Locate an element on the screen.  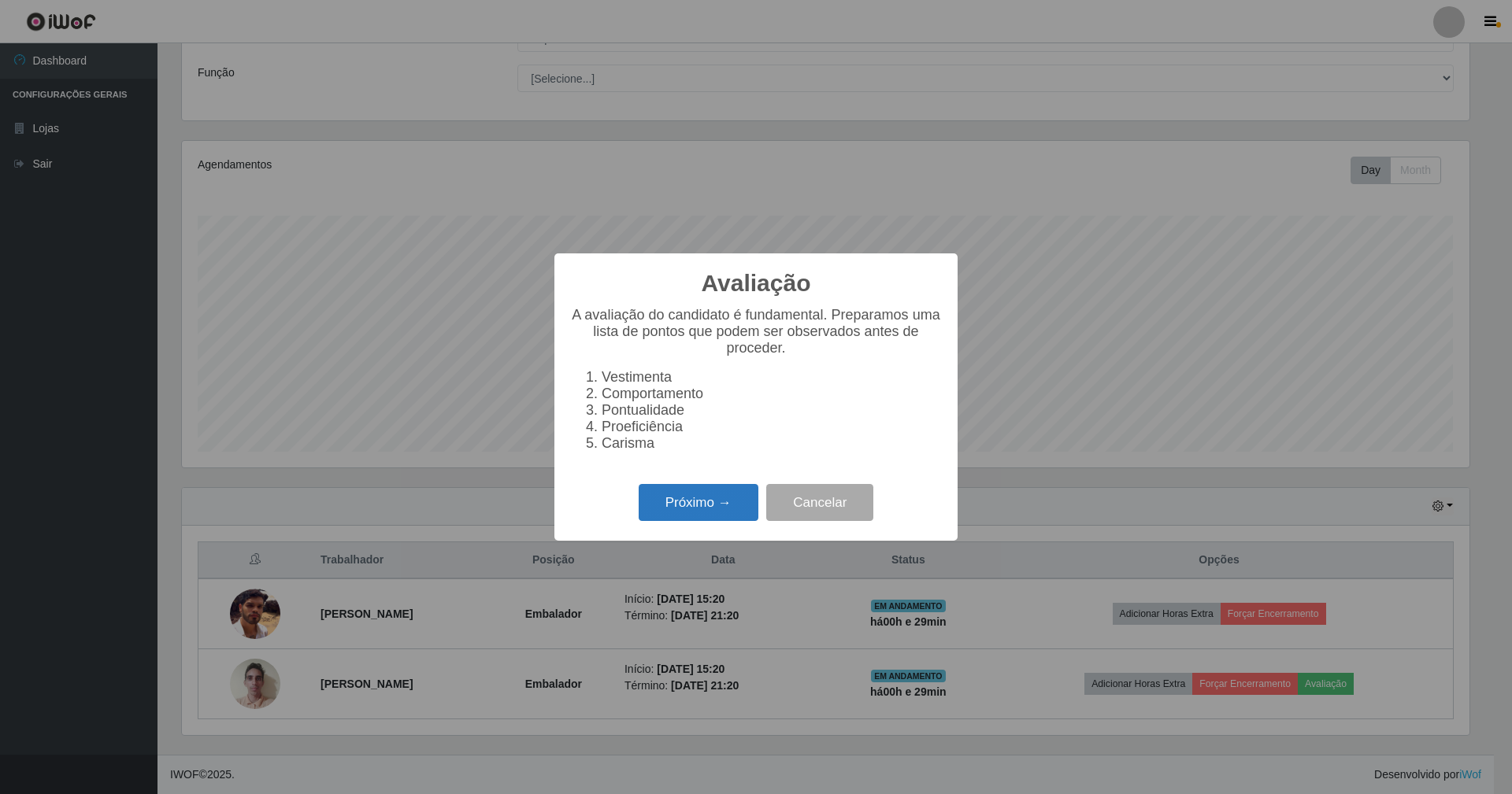
li: Carisma is located at coordinates (772, 443).